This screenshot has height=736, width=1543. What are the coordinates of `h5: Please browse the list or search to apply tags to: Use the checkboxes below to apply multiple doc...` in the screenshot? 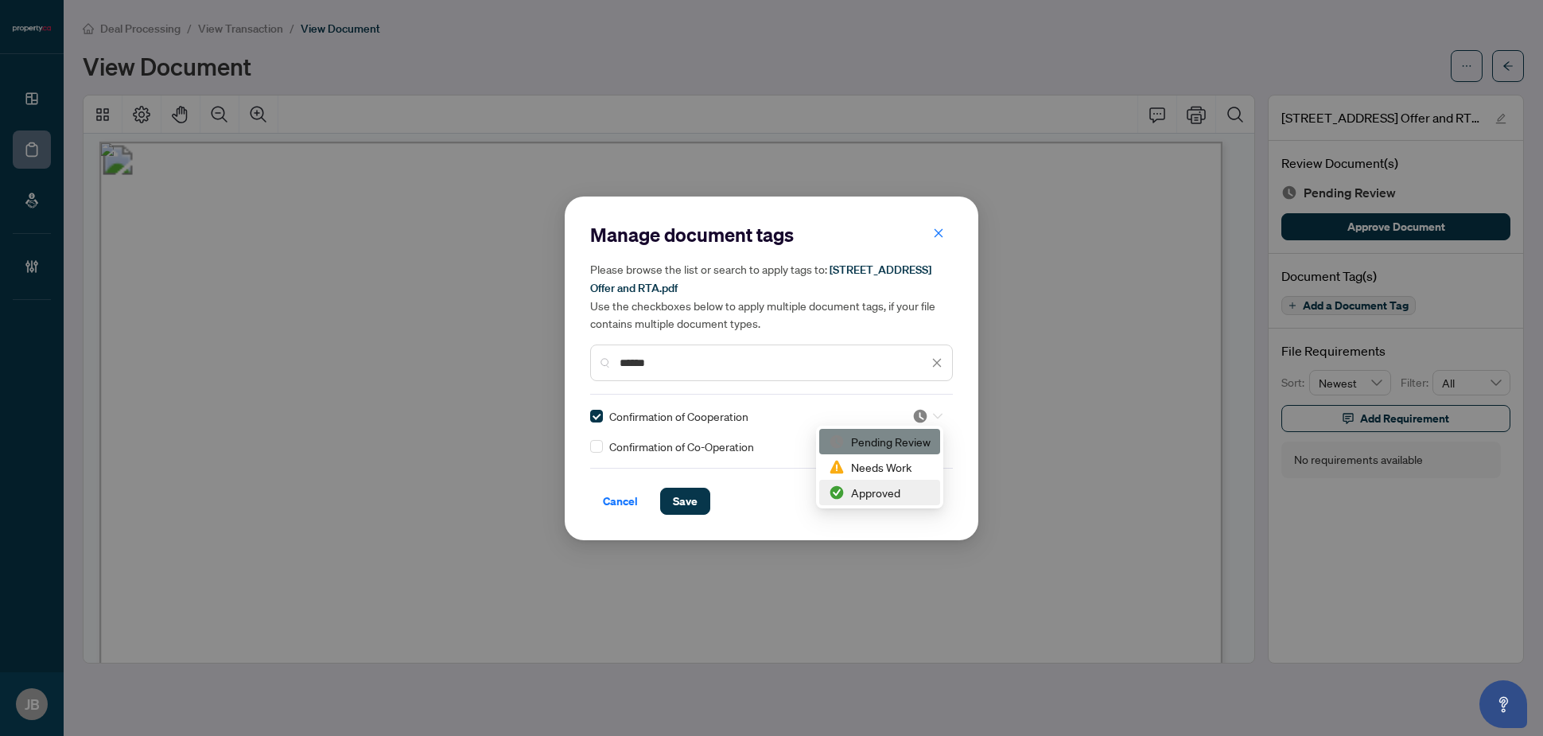 It's located at (772, 296).